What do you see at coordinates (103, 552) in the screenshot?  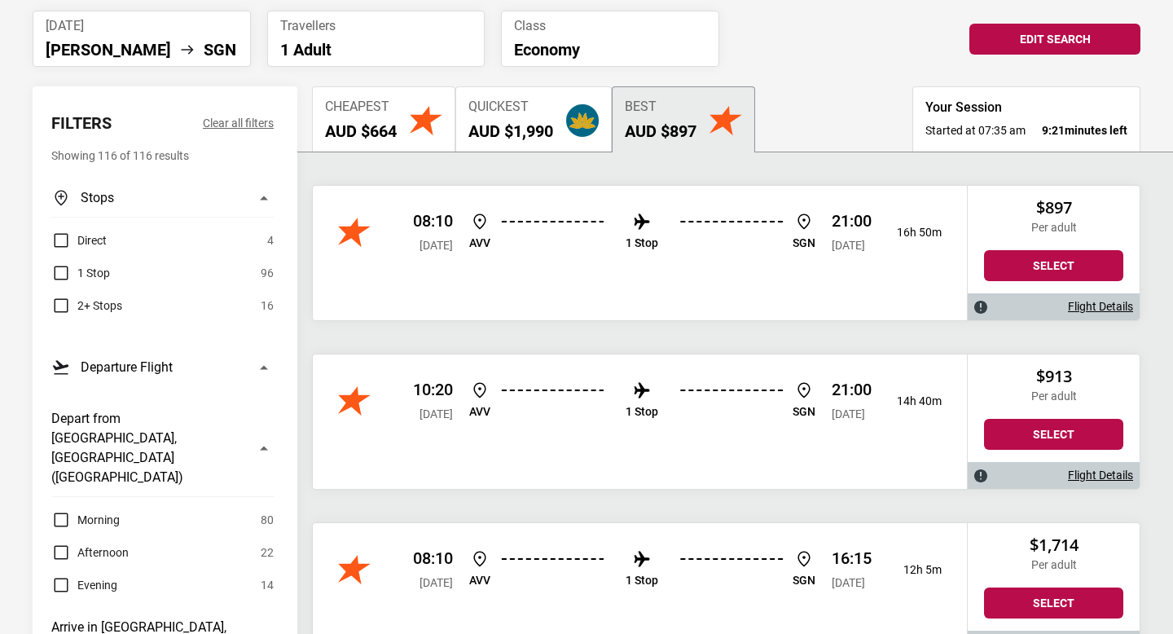 I see `span: Afternoon` at bounding box center [103, 552].